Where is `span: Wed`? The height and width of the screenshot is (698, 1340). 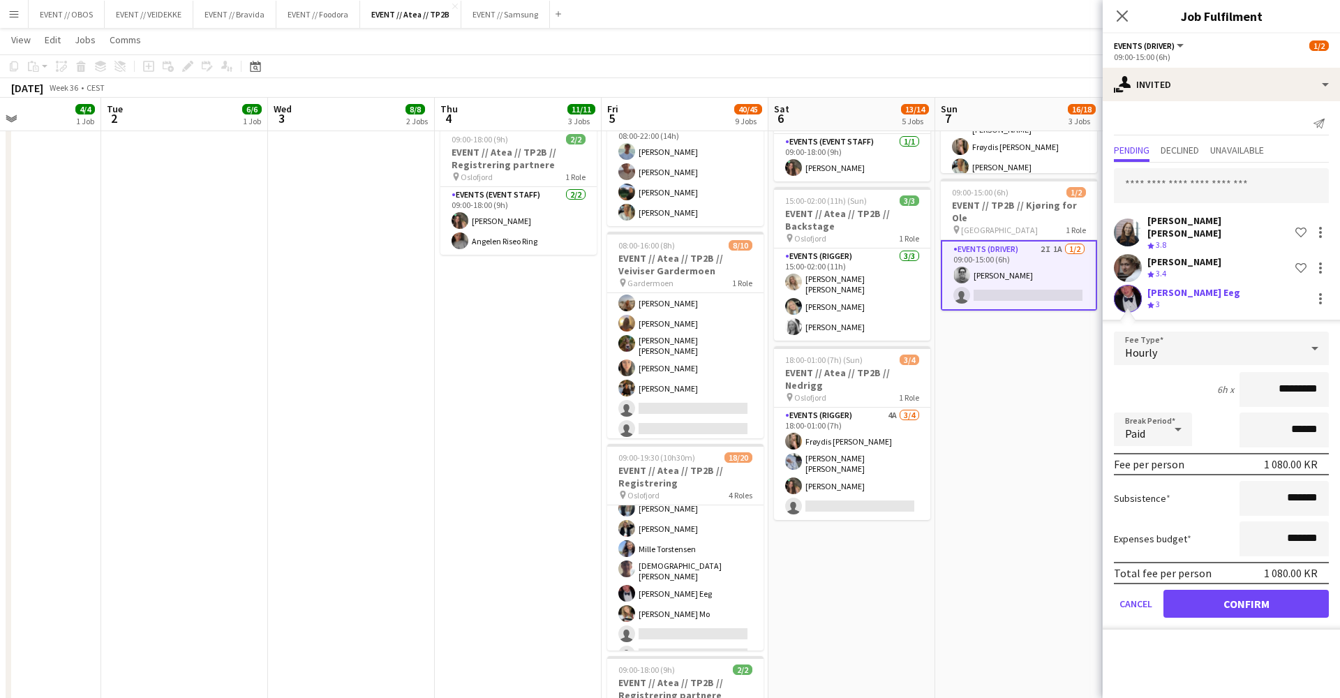
span: Wed is located at coordinates (283, 109).